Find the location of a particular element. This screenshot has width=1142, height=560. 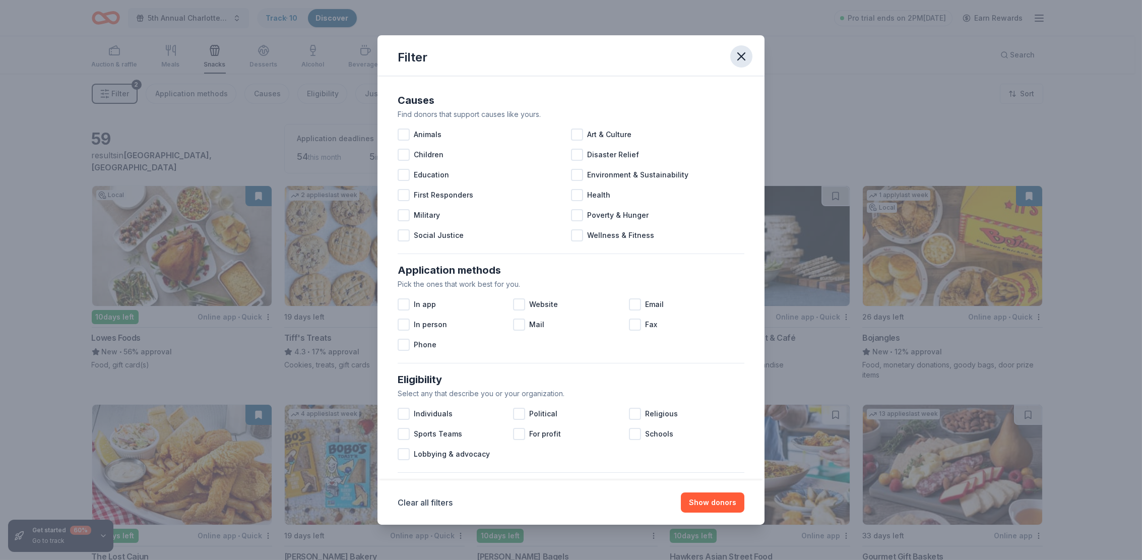

span: Poverty & Hunger is located at coordinates (618, 215).